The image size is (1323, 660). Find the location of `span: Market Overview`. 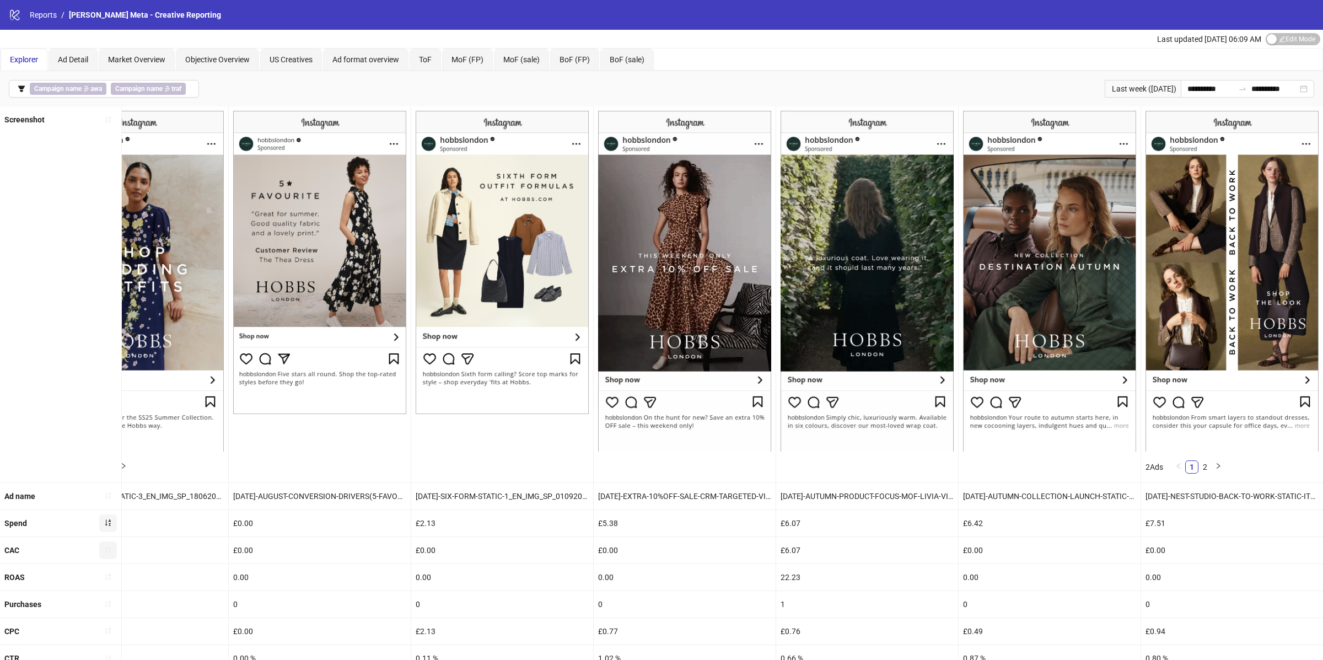

span: Market Overview is located at coordinates (137, 60).